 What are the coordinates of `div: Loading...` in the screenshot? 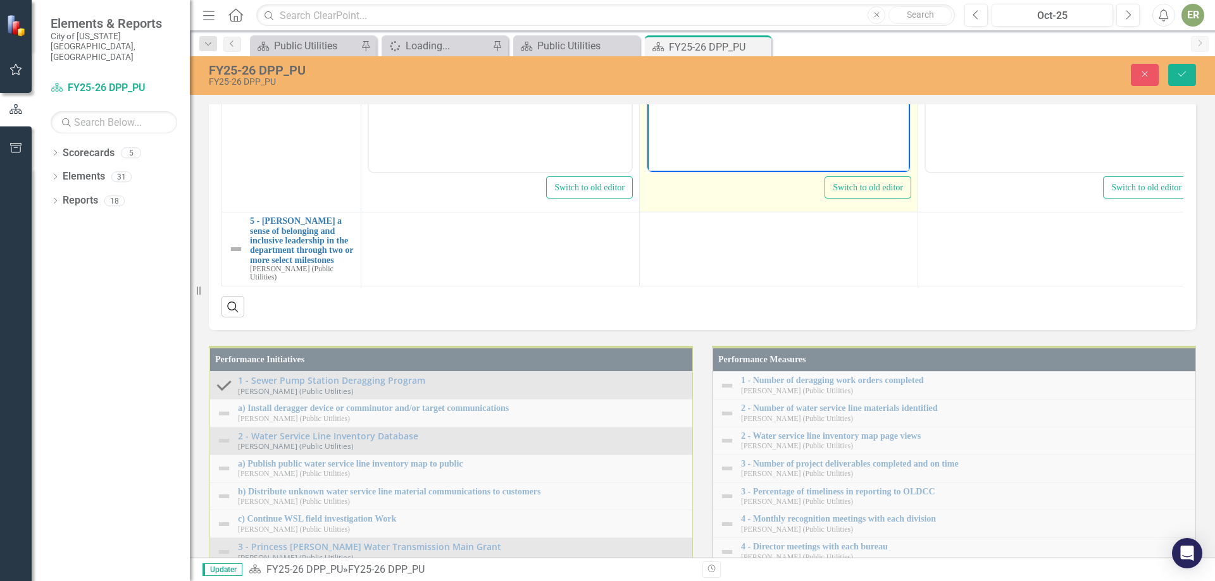 It's located at (447, 46).